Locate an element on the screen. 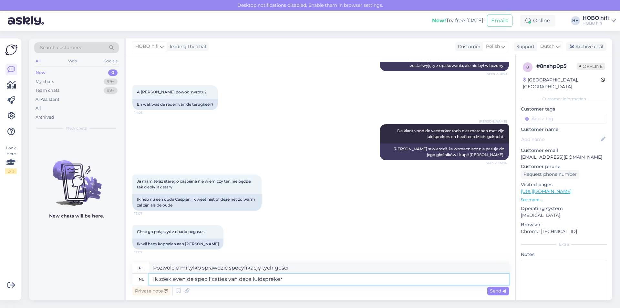 This screenshot has height=308, width=620. button: Emails is located at coordinates (500, 21).